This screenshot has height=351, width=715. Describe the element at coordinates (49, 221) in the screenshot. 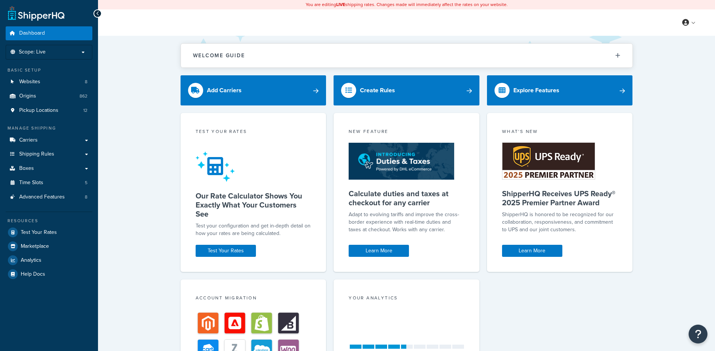

I see `div: Resources` at that location.